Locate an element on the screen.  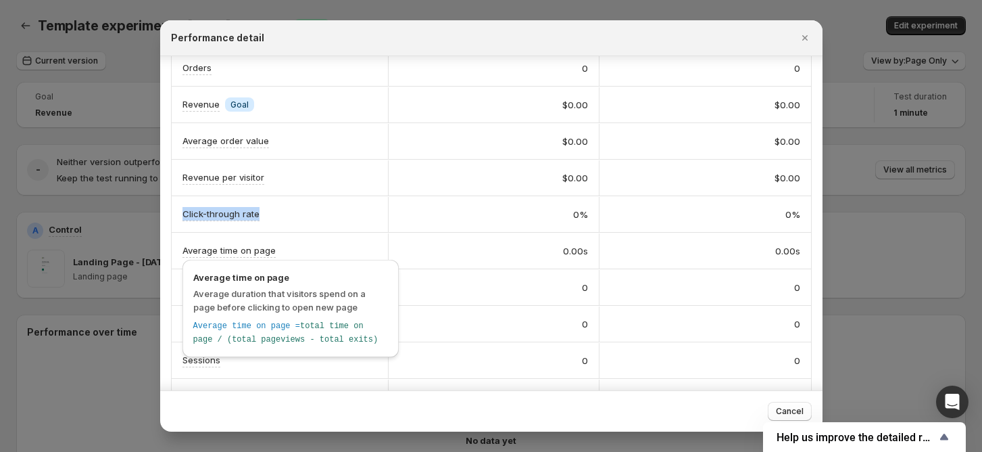
p: Average order value is located at coordinates (226, 141).